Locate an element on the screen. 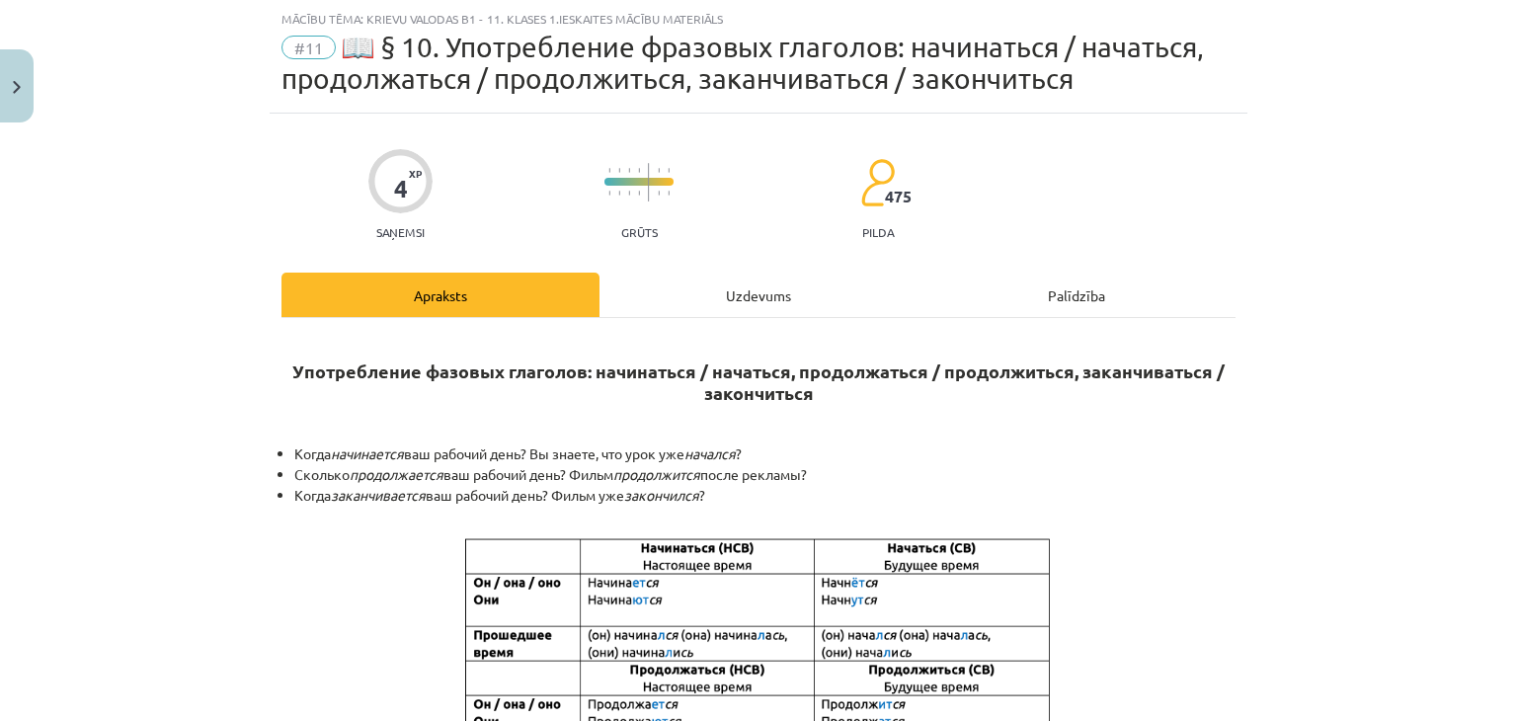 This screenshot has width=1517, height=721. li: Сколько ваш рабочий день? Фильм после рекламы? is located at coordinates (764, 474).